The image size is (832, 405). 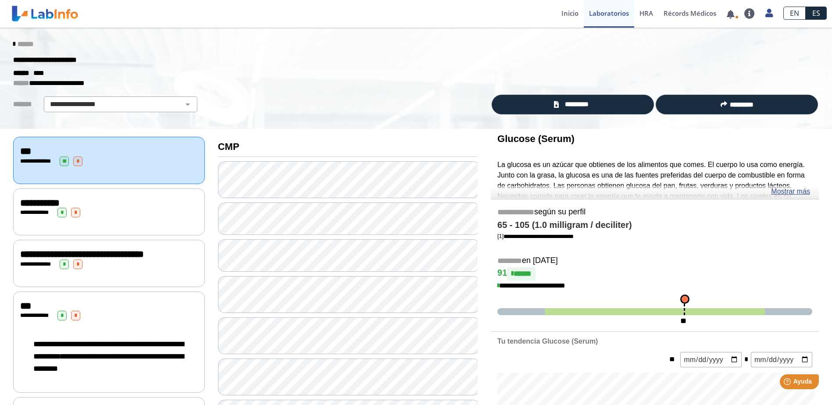 I want to click on h4: 91, so click(x=655, y=274).